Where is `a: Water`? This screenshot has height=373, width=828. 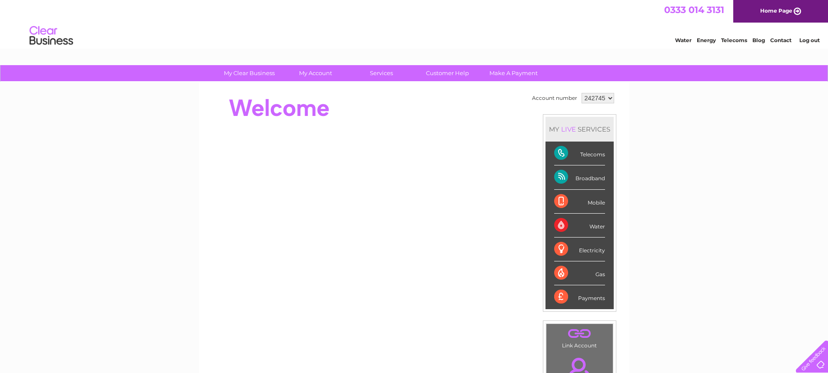
a: Water is located at coordinates (683, 40).